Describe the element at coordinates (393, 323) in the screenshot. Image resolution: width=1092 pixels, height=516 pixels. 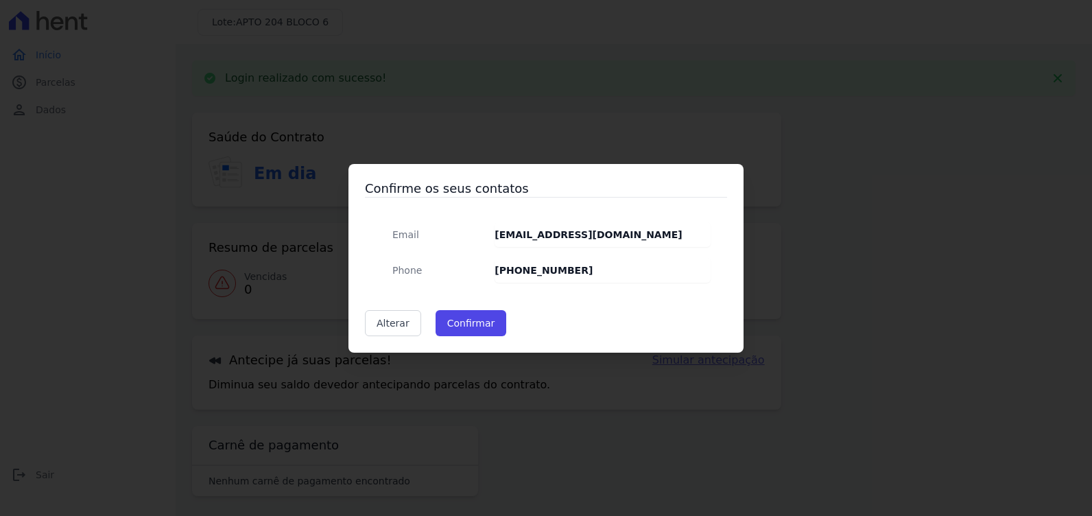
I see `a: Alterar` at that location.